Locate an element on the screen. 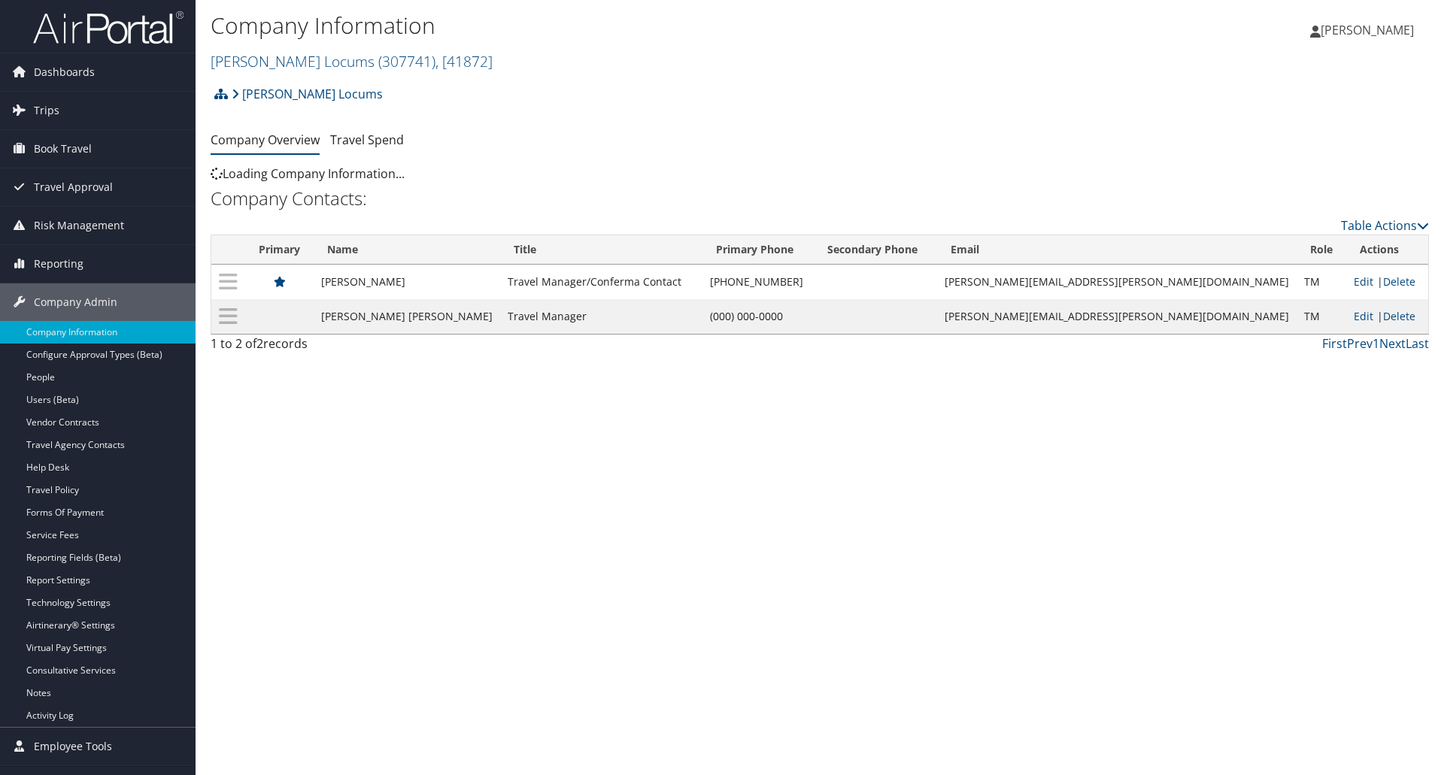 This screenshot has height=775, width=1444. th: Title is located at coordinates (601, 250).